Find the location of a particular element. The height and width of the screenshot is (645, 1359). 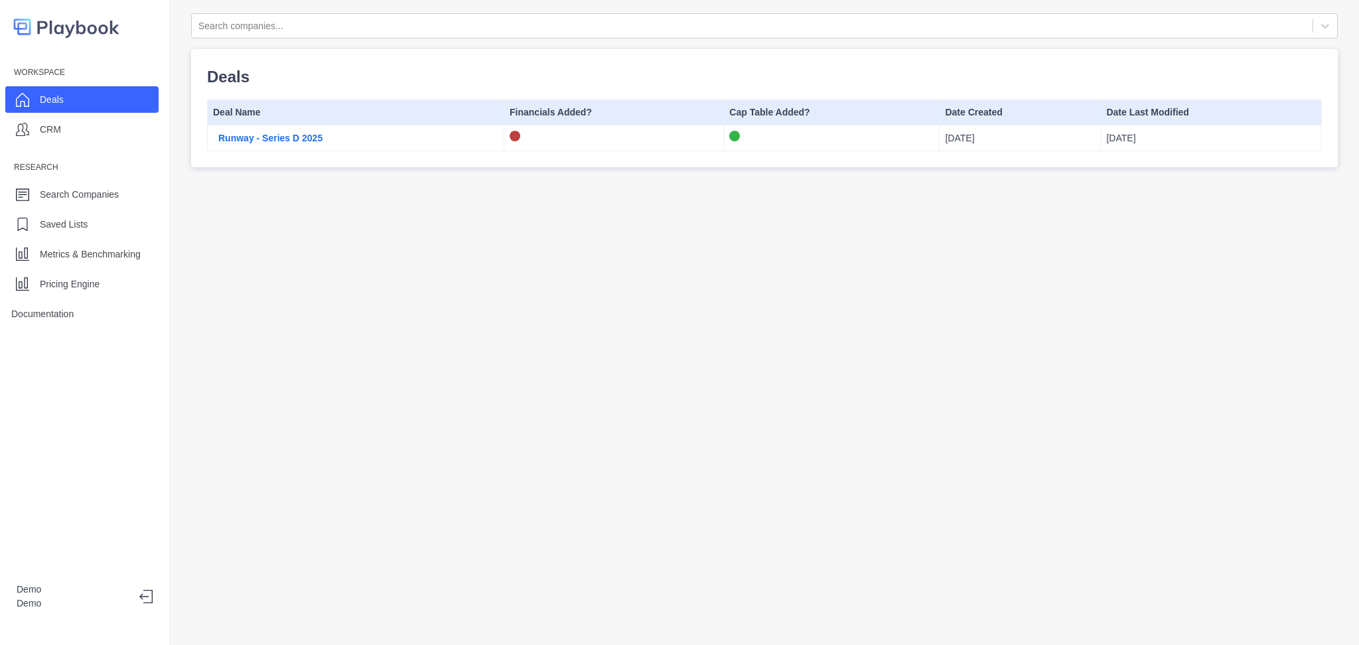

p: Saved Lists is located at coordinates (64, 224).